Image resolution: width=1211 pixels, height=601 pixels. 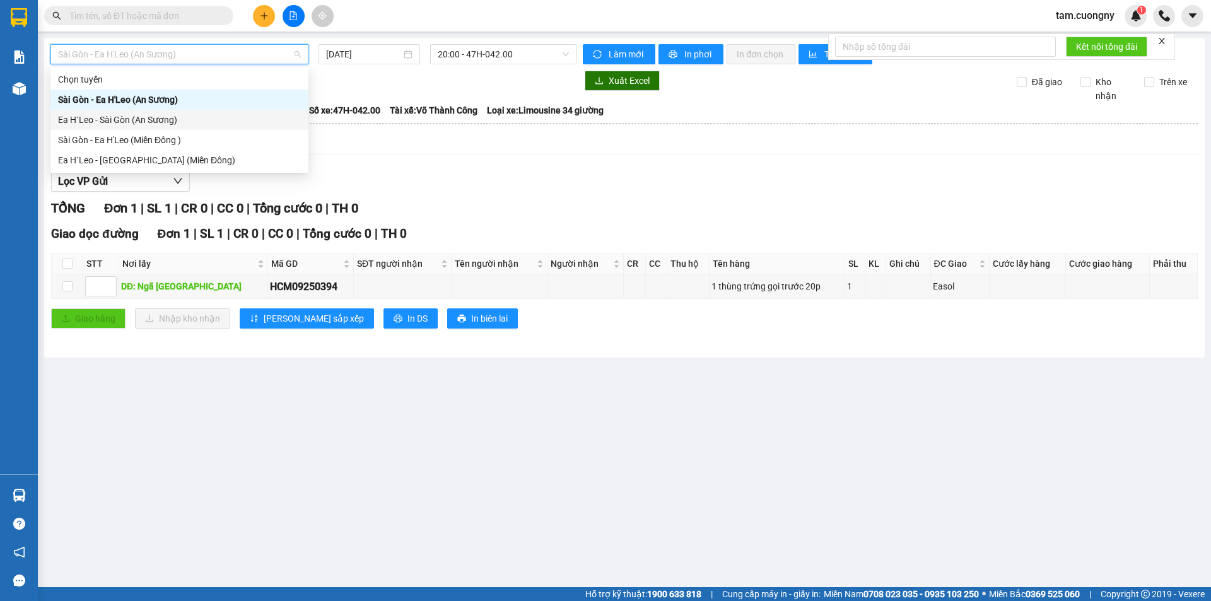 What do you see at coordinates (178, 181) in the screenshot?
I see `span: down` at bounding box center [178, 181].